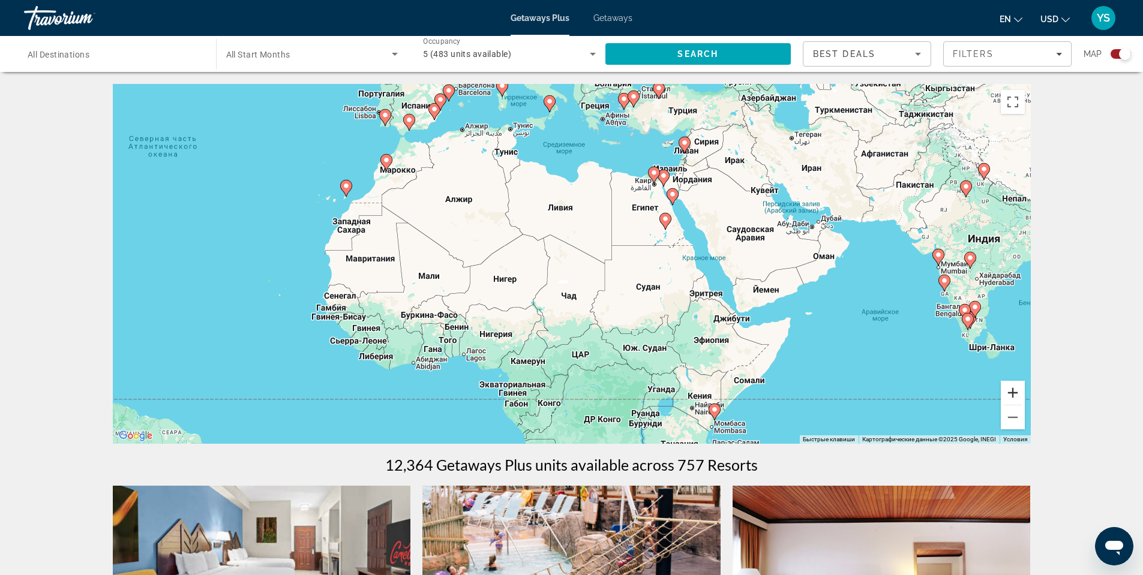 The image size is (1143, 575). I want to click on span: All Destinations, so click(58, 55).